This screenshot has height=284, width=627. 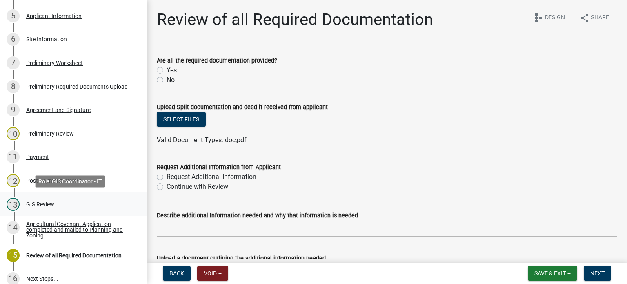 What do you see at coordinates (217, 61) in the screenshot?
I see `label: Are all the required documentation provided?` at bounding box center [217, 61].